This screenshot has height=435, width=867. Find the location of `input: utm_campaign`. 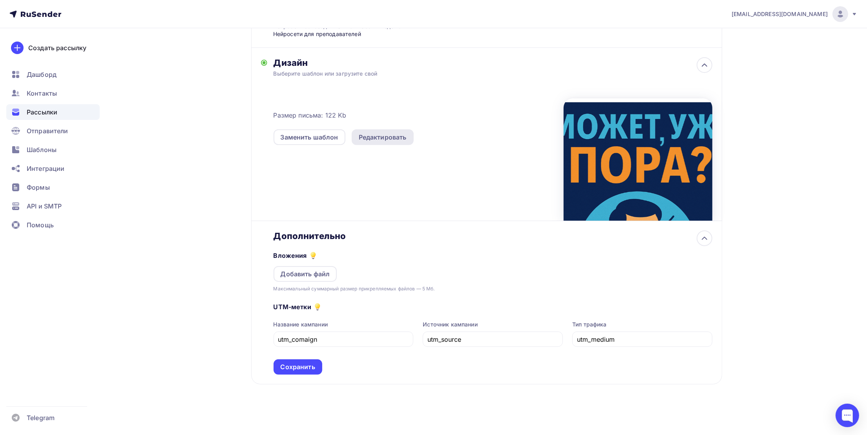

input: utm_campaign is located at coordinates (343, 340).